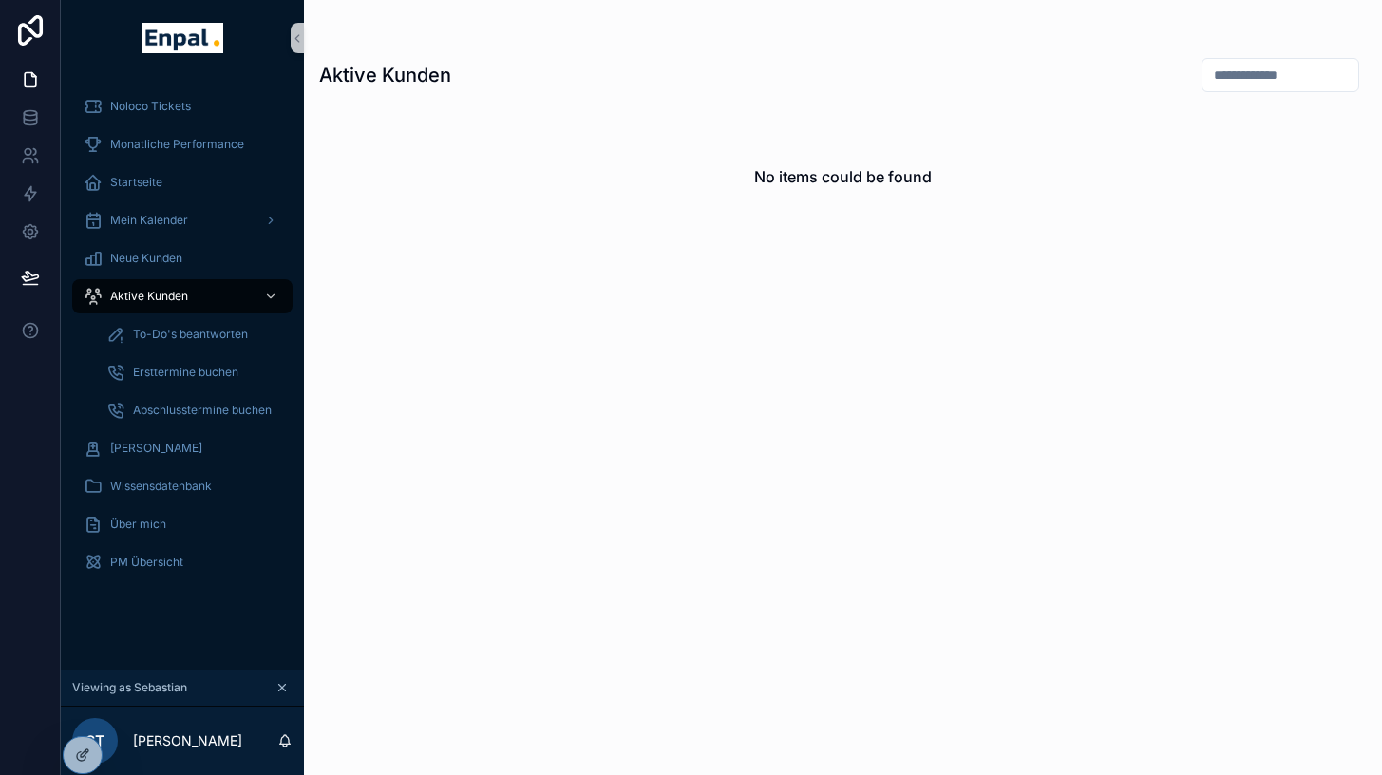 The height and width of the screenshot is (775, 1382). Describe the element at coordinates (146, 562) in the screenshot. I see `span: PM Übersicht` at that location.